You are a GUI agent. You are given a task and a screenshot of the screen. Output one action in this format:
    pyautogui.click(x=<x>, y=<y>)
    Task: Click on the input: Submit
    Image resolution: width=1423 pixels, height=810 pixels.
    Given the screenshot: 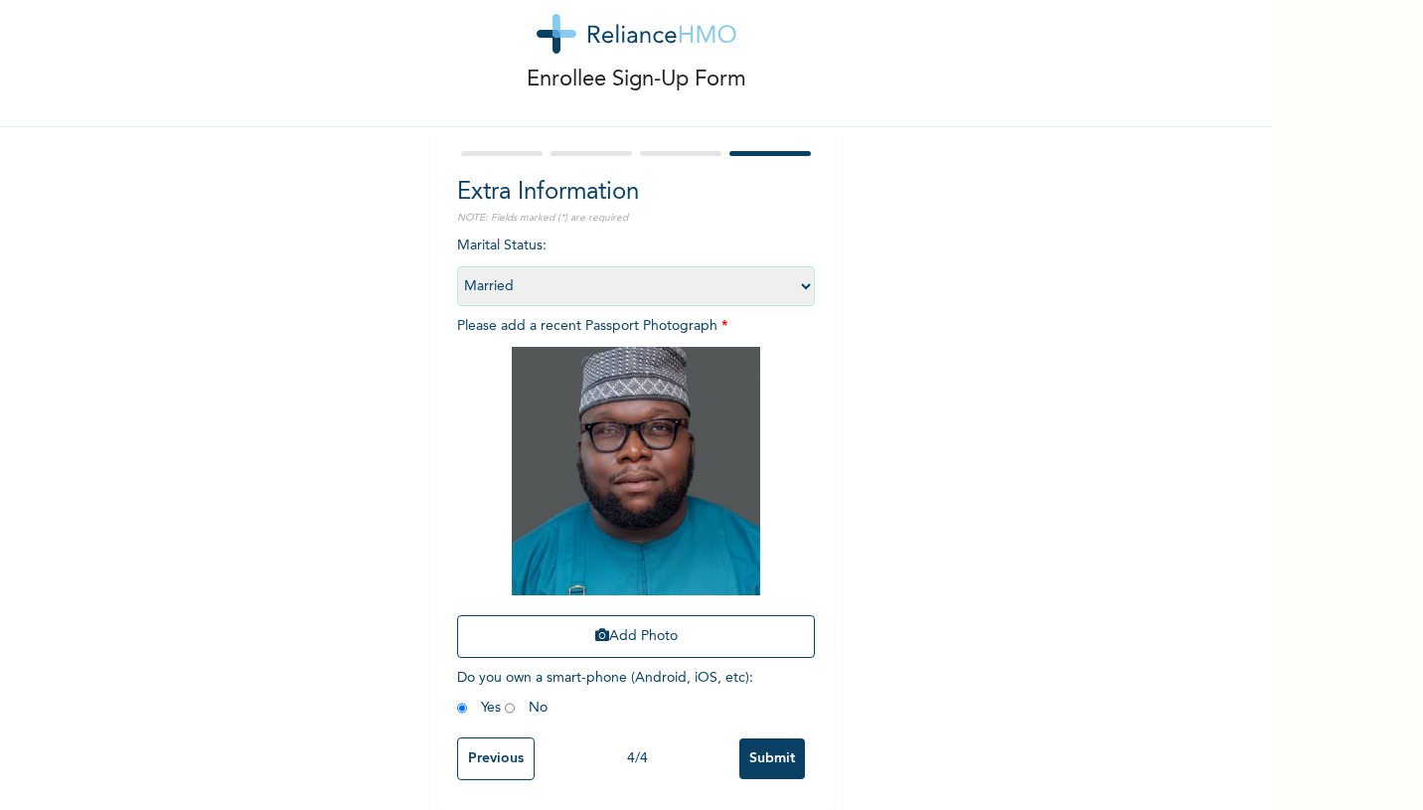 What is the action you would take?
    pyautogui.click(x=772, y=758)
    